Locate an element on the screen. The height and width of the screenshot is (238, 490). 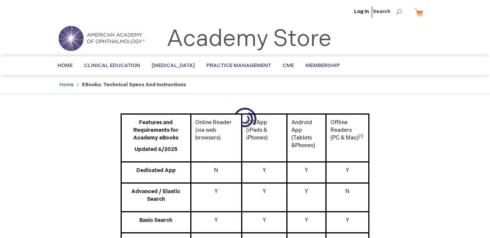
span: Home is located at coordinates (65, 65).